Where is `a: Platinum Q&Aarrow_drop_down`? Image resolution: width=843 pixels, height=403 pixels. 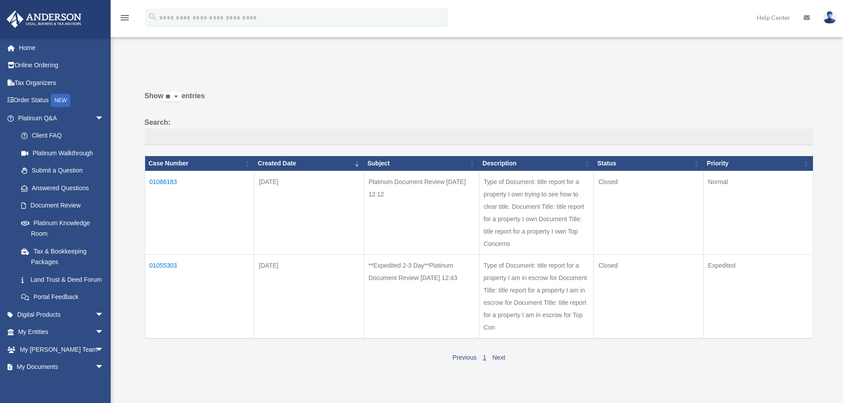
a: Platinum Q&Aarrow_drop_down is located at coordinates (59, 118).